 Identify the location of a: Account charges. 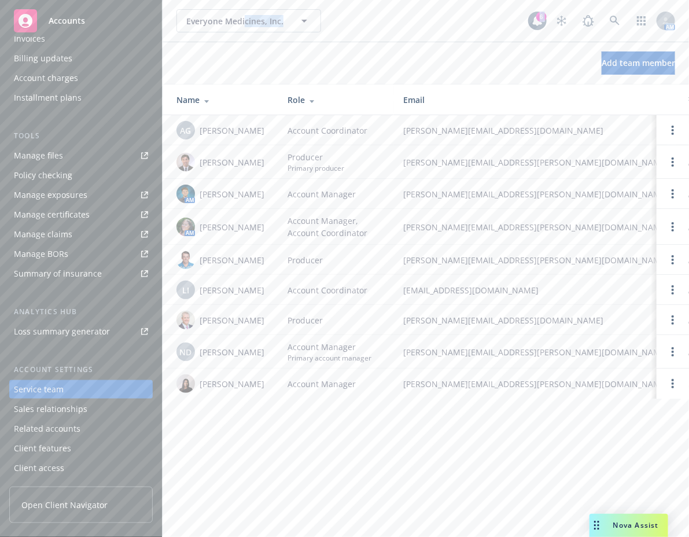
(81, 78).